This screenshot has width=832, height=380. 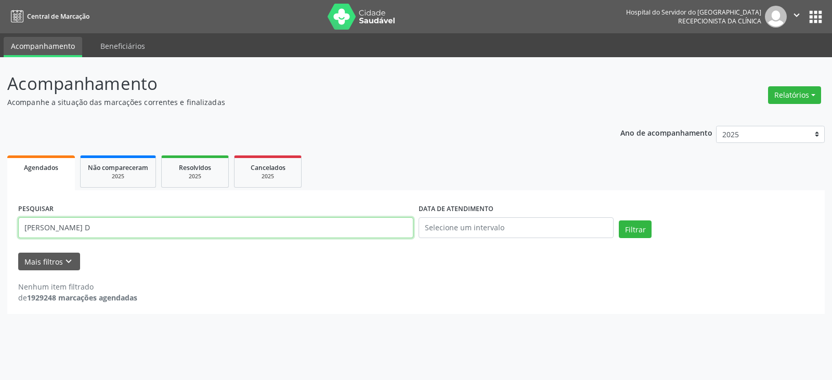 I want to click on p: Acompanhe a situação das marcações correntes e finalizadas, so click(x=293, y=102).